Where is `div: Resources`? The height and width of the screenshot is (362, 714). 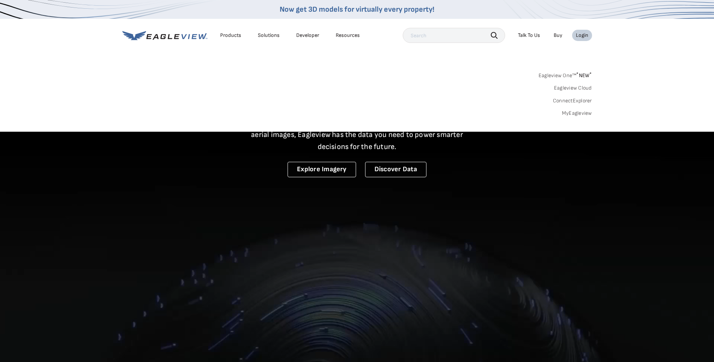 div: Resources is located at coordinates (348, 35).